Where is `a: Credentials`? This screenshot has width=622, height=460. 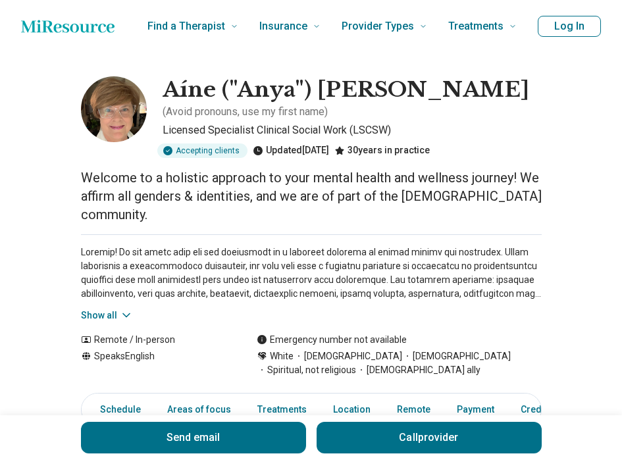 a: Credentials is located at coordinates (549, 409).